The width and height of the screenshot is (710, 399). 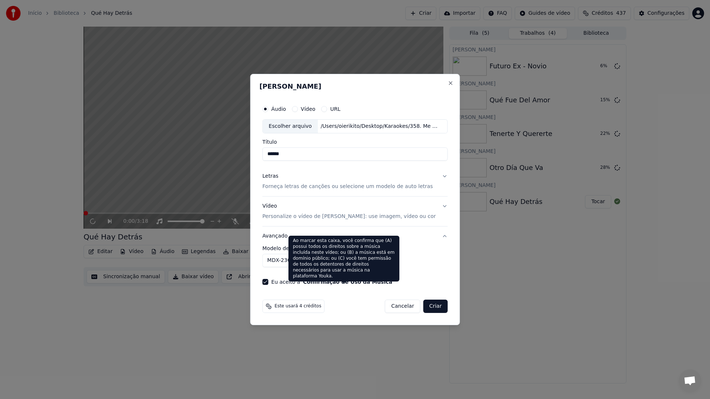 What do you see at coordinates (355, 236) in the screenshot?
I see `button: Avançado` at bounding box center [355, 236].